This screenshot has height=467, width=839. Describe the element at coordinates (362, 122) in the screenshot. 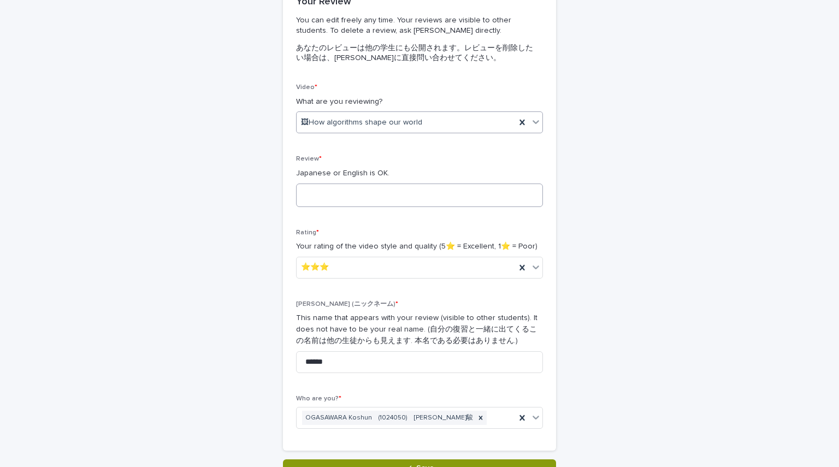

I see `span: 🖼How algorithms shape our world` at that location.